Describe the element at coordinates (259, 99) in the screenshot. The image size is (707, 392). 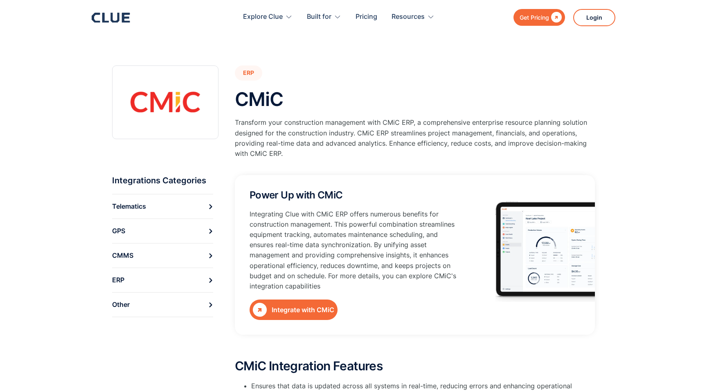
I see `h1: CMiC` at that location.